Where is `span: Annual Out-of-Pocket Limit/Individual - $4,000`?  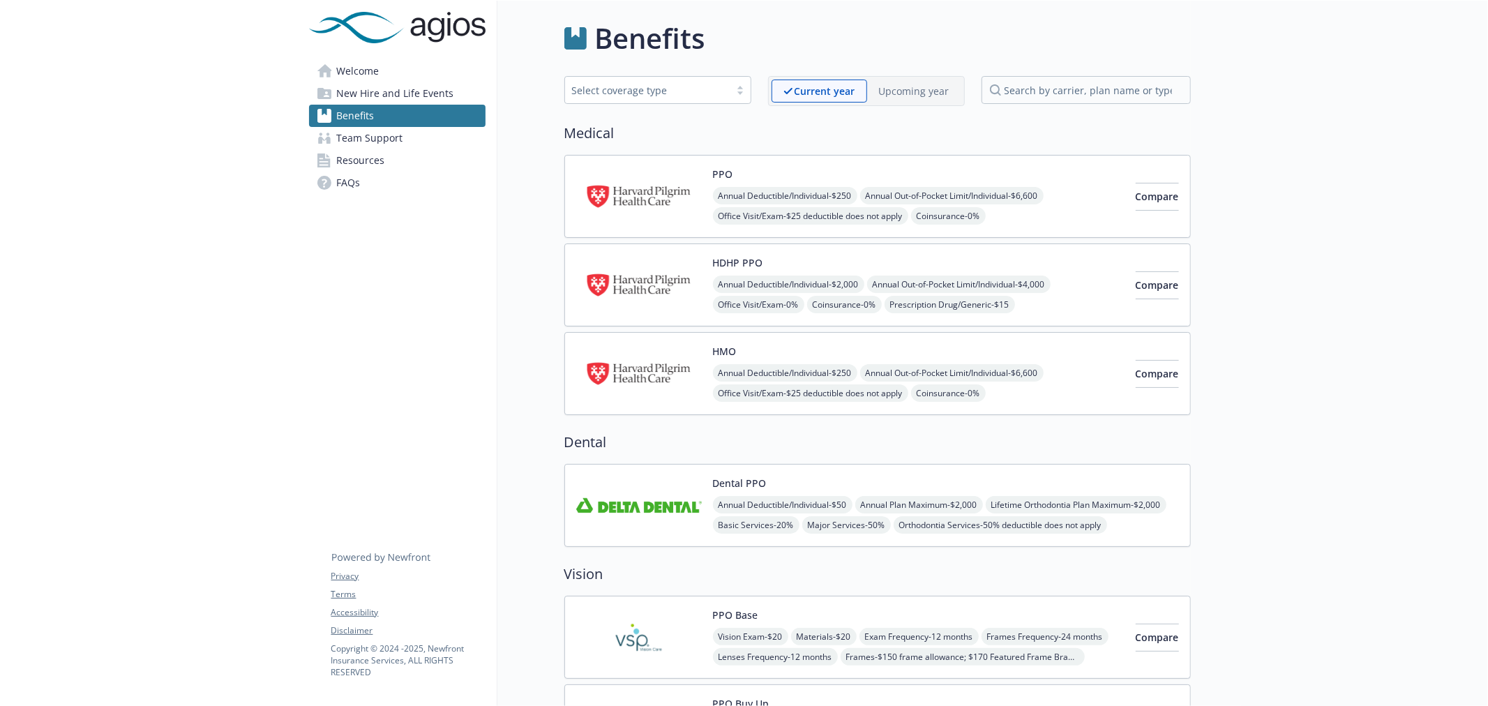 span: Annual Out-of-Pocket Limit/Individual - $4,000 is located at coordinates (958, 284).